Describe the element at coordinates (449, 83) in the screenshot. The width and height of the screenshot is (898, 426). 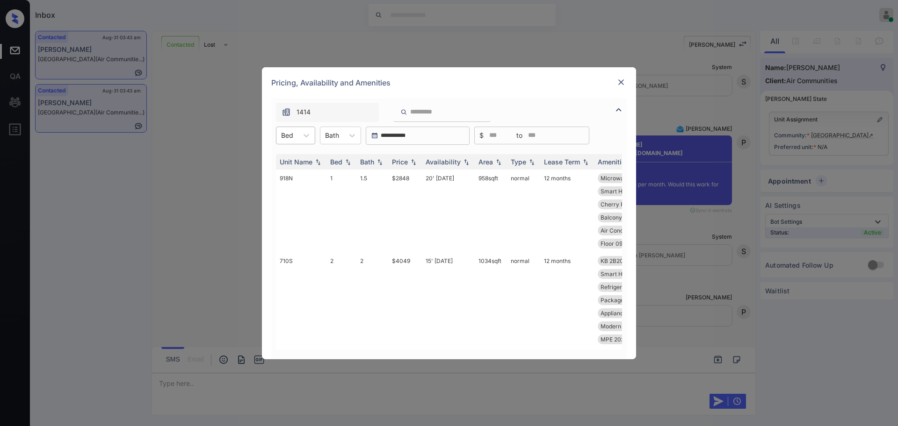
I see `div: Pricing, Availability and Amenities` at that location.